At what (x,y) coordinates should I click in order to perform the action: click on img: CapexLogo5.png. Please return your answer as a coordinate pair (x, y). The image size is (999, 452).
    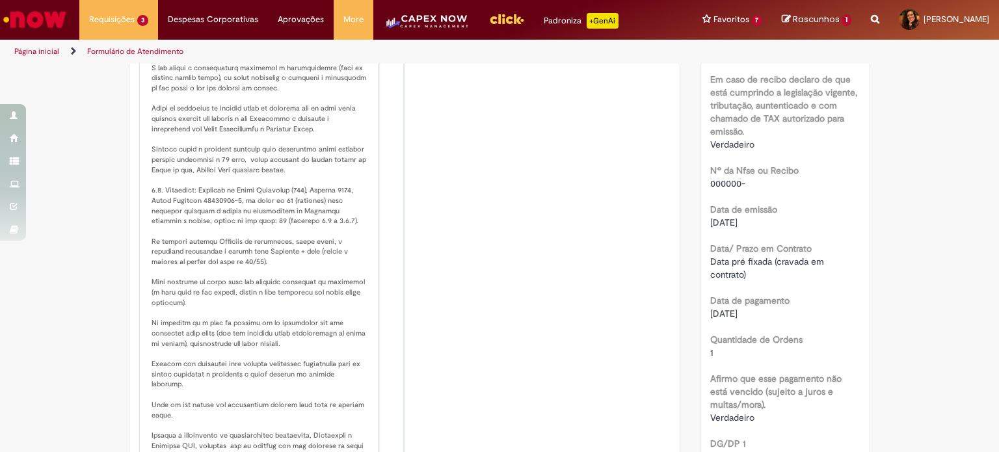
    Looking at the image, I should click on (426, 26).